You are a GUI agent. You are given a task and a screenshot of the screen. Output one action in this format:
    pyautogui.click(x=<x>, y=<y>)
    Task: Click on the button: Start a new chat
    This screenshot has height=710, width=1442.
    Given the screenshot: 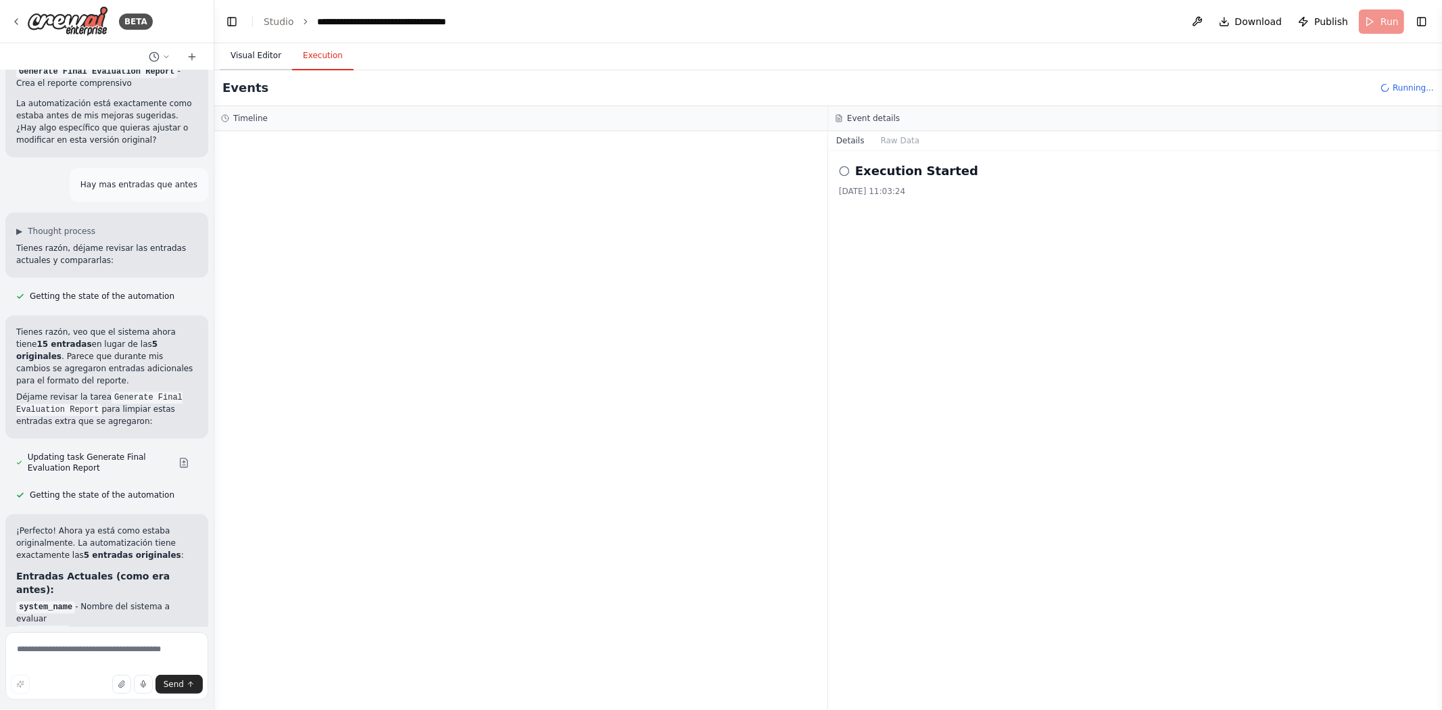 What is the action you would take?
    pyautogui.click(x=192, y=57)
    